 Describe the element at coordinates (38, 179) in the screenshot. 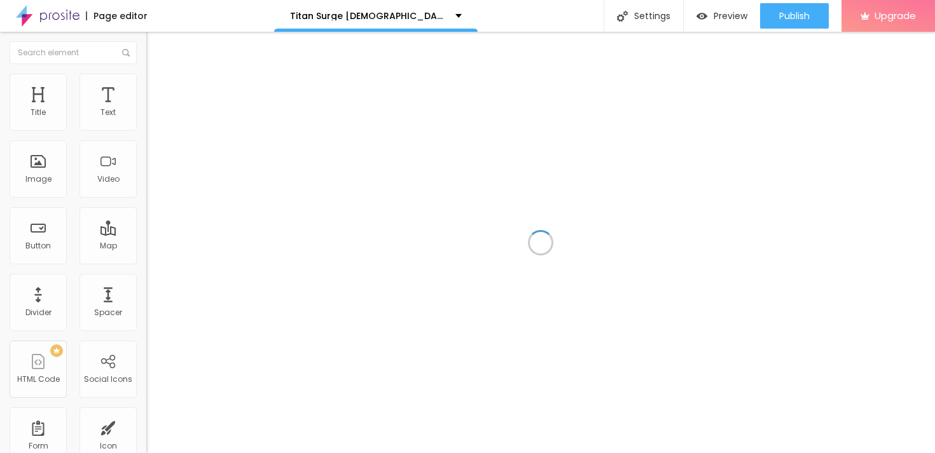

I see `div: Image` at that location.